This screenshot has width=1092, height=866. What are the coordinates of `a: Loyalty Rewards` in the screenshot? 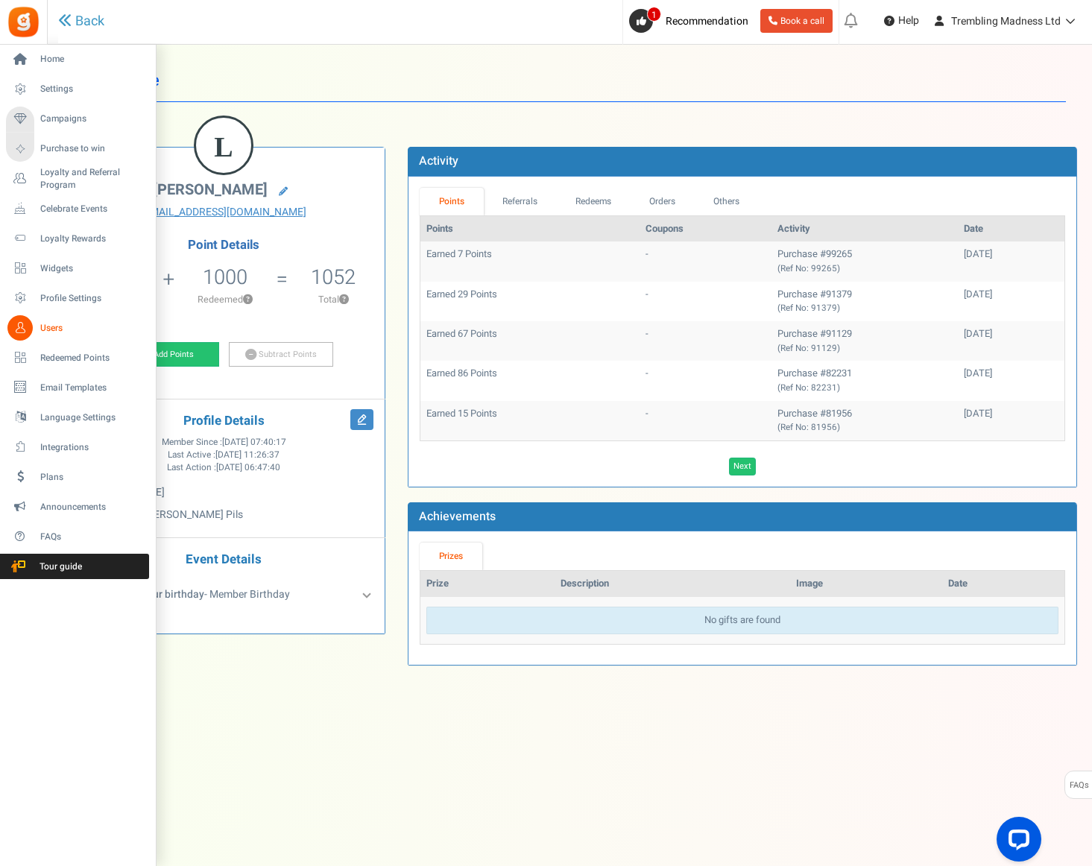 It's located at (78, 239).